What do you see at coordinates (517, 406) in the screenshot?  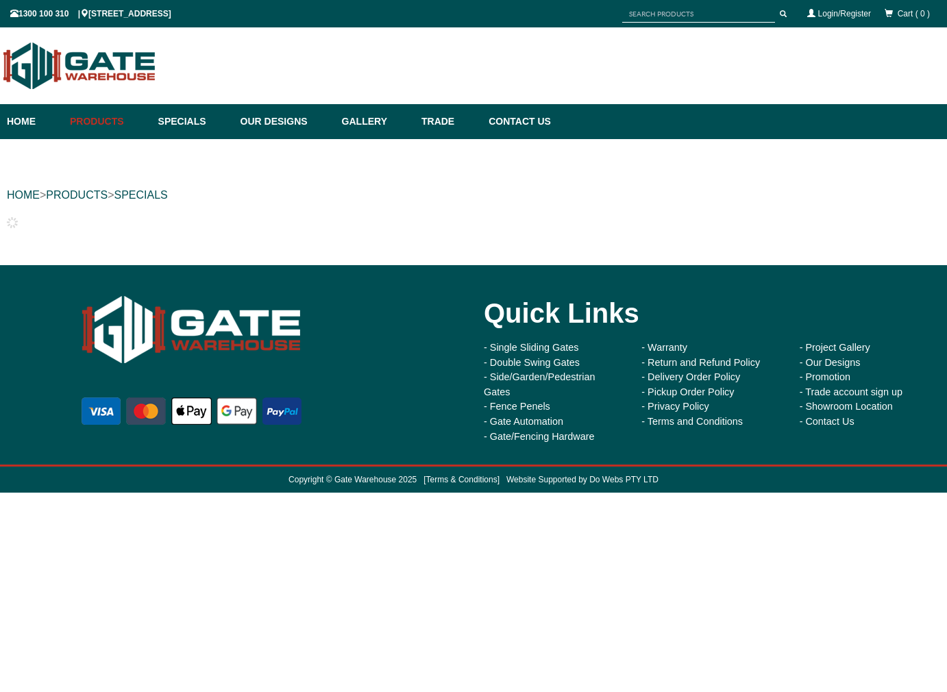 I see `a: - Fence Penels` at bounding box center [517, 406].